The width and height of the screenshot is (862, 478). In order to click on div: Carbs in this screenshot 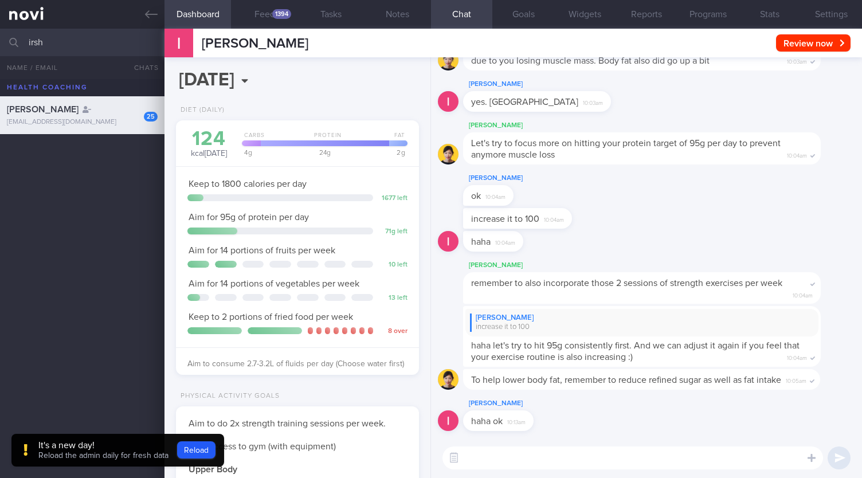, I will do `click(252, 139)`.